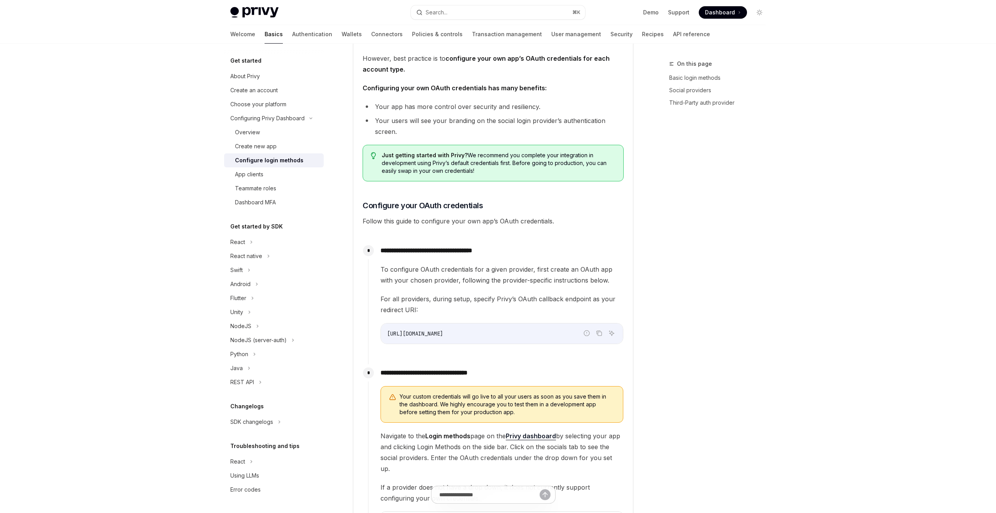 This screenshot has height=513, width=996. Describe the element at coordinates (651, 12) in the screenshot. I see `a: Demo` at that location.